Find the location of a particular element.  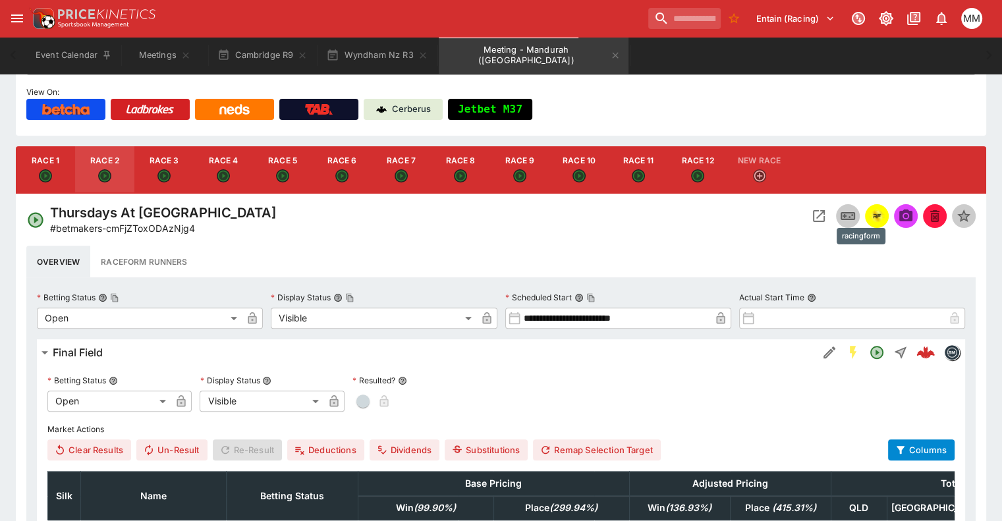

button: Resulted? is located at coordinates (403, 381).